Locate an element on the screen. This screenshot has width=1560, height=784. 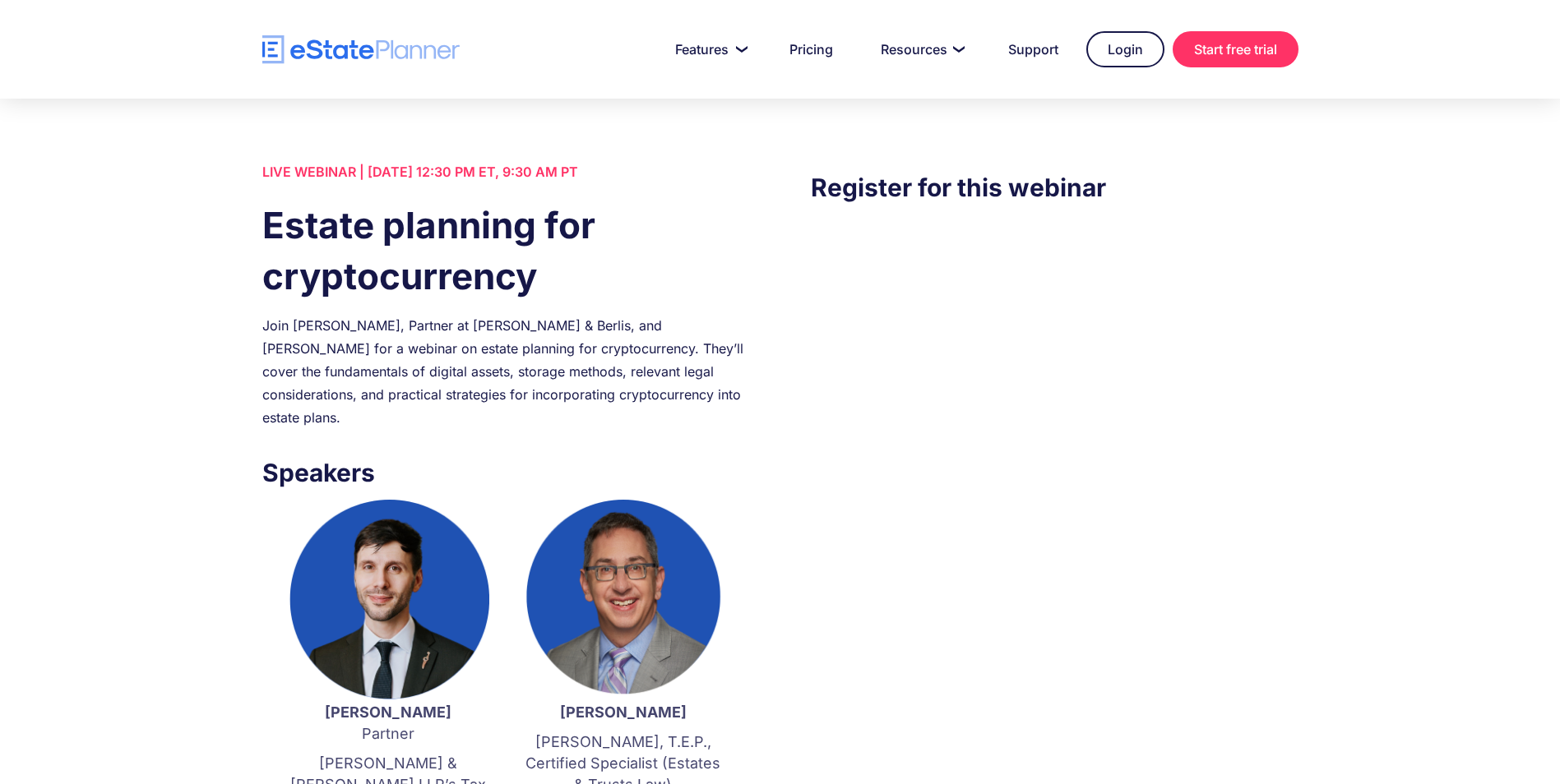
h3: Register for this webinar is located at coordinates (1055, 187).